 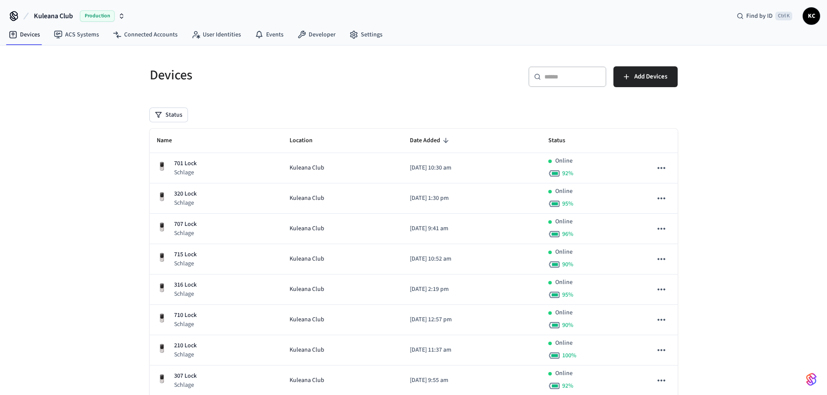 I want to click on span: Production, so click(x=97, y=16).